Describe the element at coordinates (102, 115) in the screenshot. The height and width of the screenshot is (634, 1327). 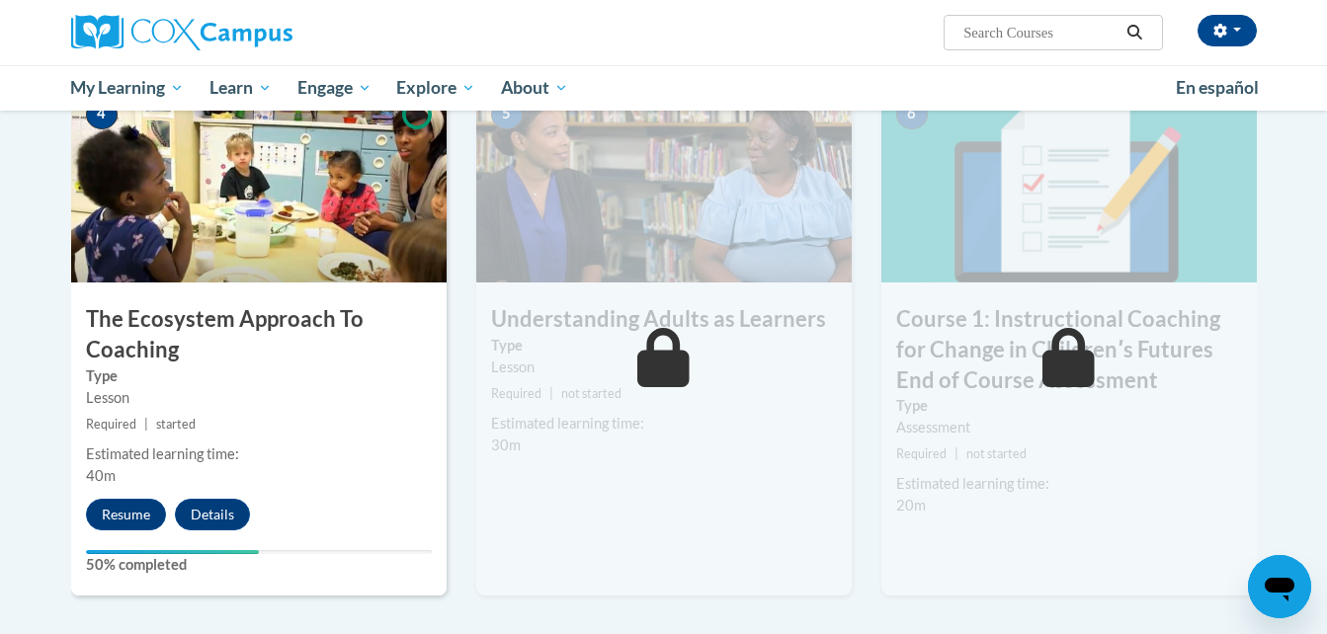
I see `span: 4` at that location.